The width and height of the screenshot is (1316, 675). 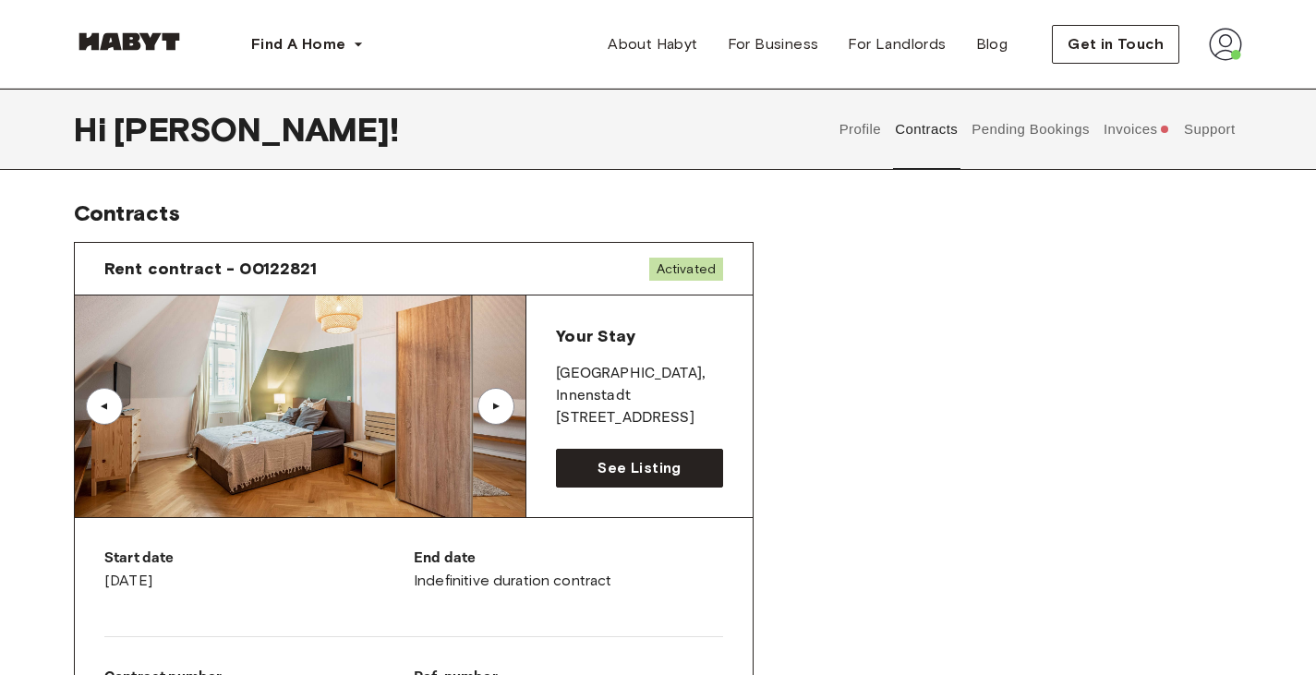 What do you see at coordinates (595, 336) in the screenshot?
I see `span: Your Stay` at bounding box center [595, 336].